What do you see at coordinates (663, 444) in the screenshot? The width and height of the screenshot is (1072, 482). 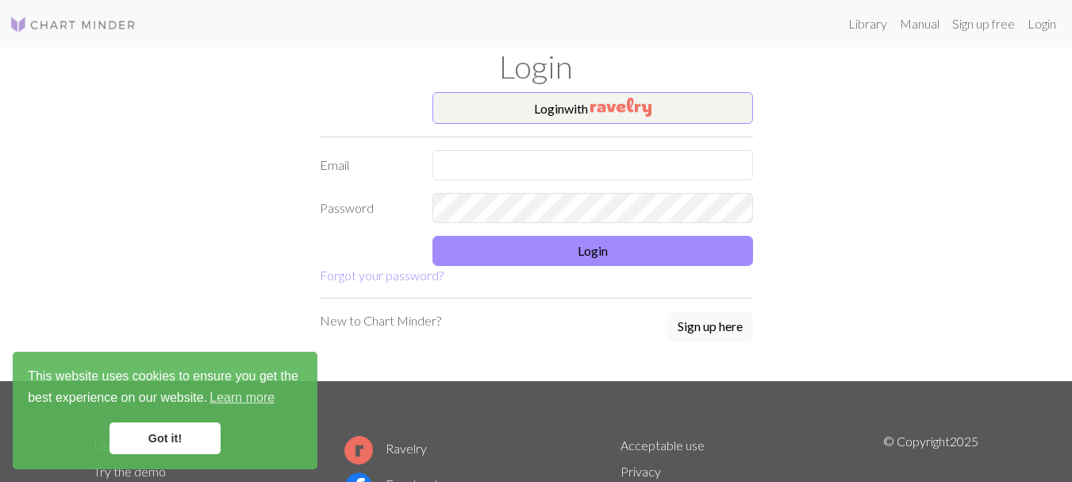 I see `a: Acceptable use` at bounding box center [663, 444].